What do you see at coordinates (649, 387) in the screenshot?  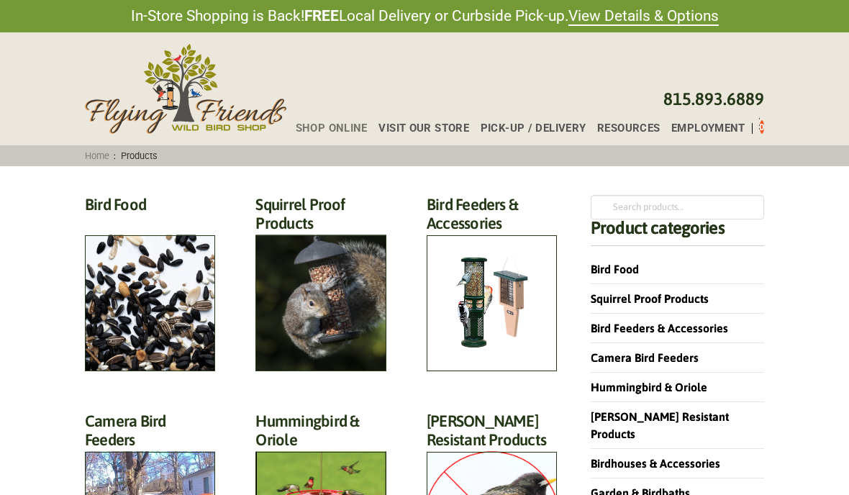 I see `a: Hummingbird & Oriole` at bounding box center [649, 387].